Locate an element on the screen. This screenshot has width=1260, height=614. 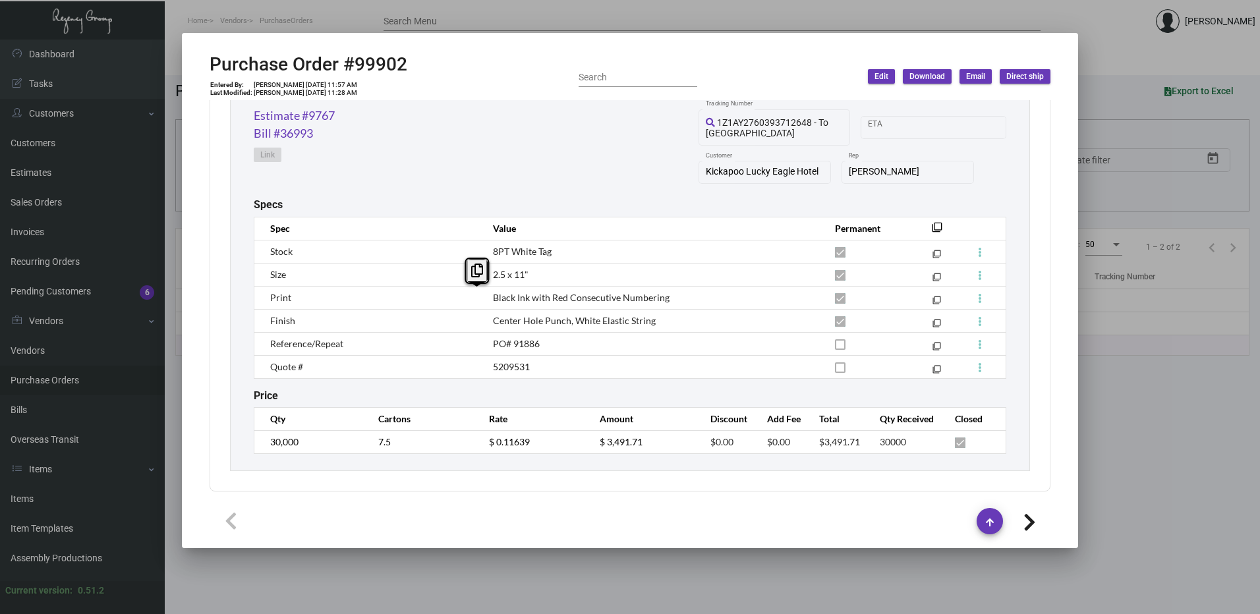
span: $3,491.71 is located at coordinates (839, 441).